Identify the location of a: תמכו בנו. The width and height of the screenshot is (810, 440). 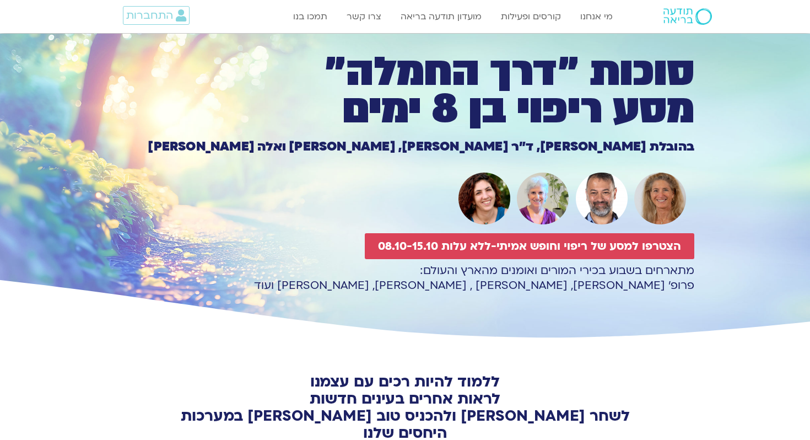
(310, 17).